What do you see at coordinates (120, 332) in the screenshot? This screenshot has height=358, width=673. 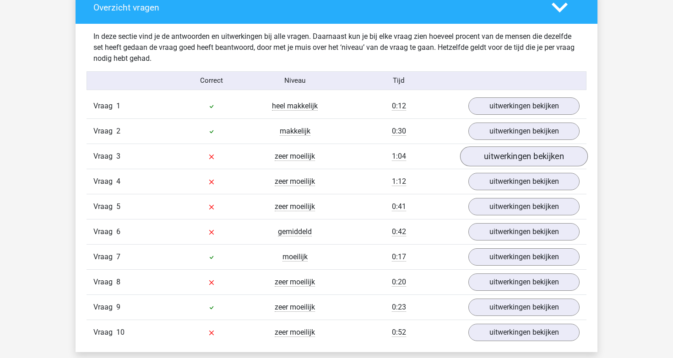 I see `span: 10` at bounding box center [120, 332].